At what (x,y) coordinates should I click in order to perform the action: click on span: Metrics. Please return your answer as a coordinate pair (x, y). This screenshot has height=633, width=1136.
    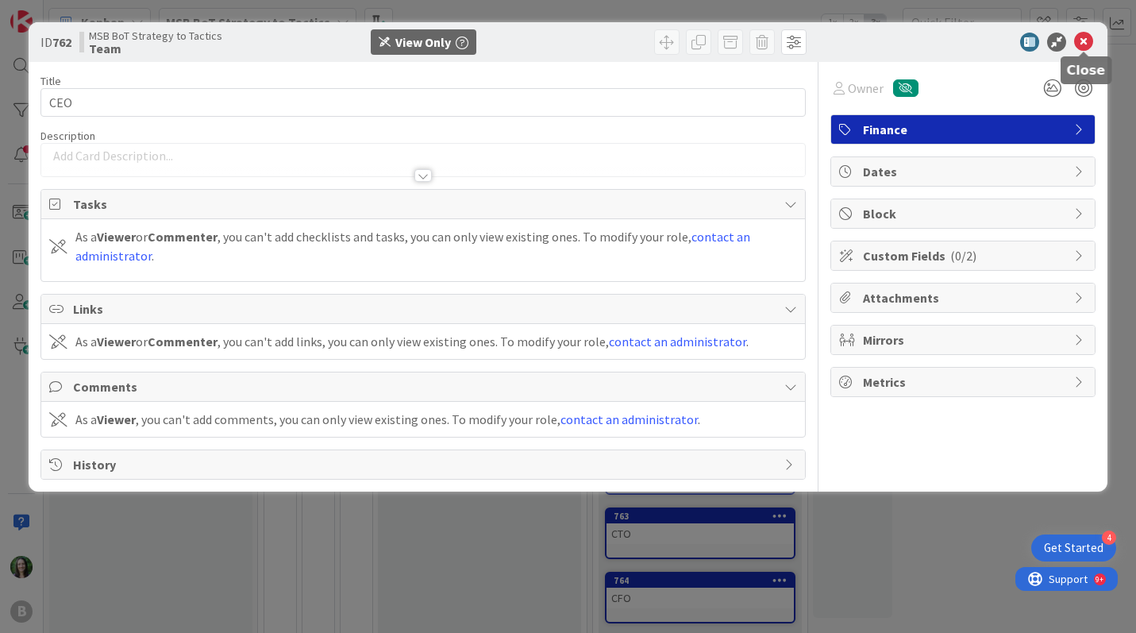
    Looking at the image, I should click on (965, 382).